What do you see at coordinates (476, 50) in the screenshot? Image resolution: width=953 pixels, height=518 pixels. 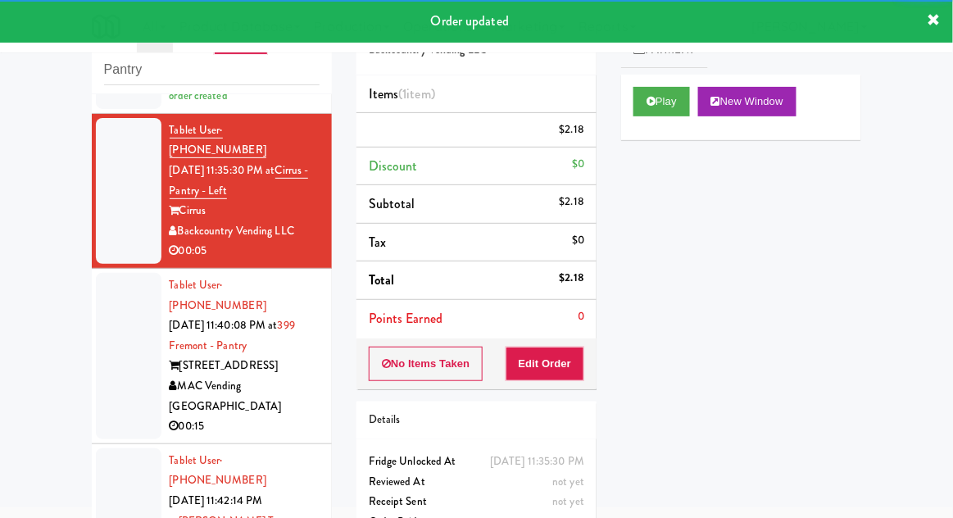 I see `h5: Backcountry Vending LLC` at bounding box center [476, 50].